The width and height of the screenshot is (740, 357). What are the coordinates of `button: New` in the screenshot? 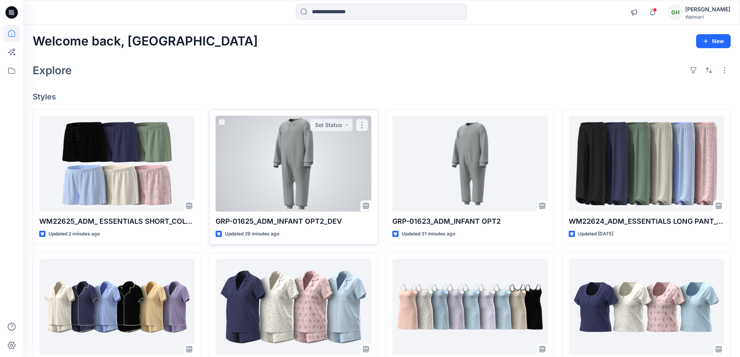 It's located at (713, 41).